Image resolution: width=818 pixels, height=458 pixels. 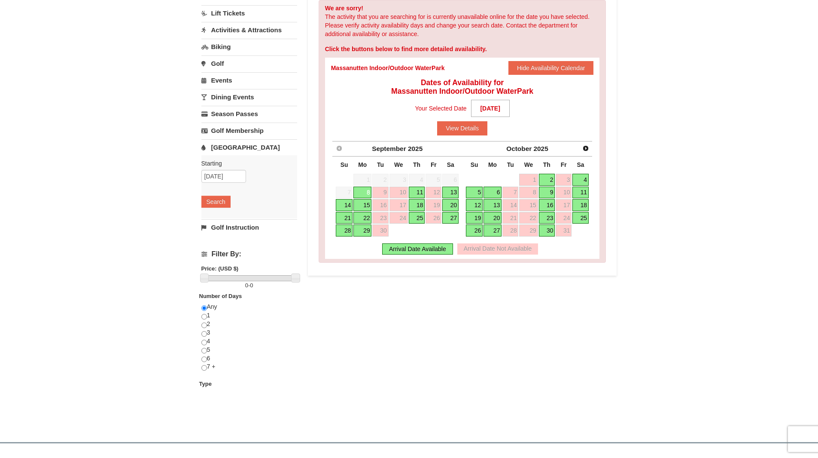 I want to click on strong: Type, so click(x=205, y=383).